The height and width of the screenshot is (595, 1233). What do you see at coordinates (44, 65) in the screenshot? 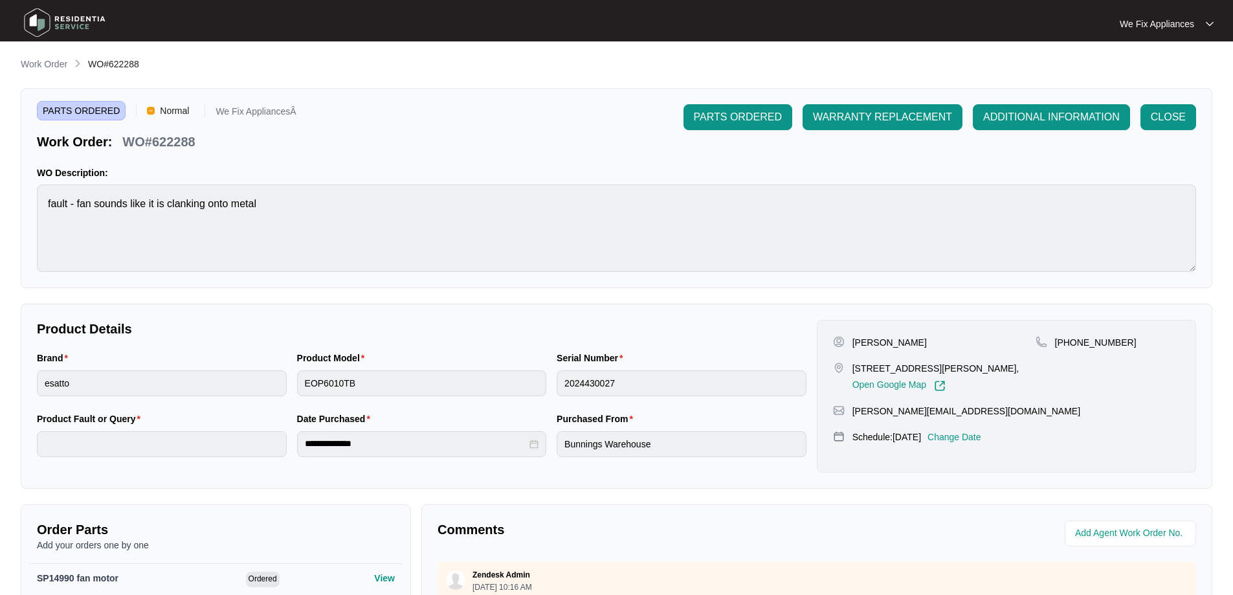
I see `a: Work Order` at bounding box center [44, 65].